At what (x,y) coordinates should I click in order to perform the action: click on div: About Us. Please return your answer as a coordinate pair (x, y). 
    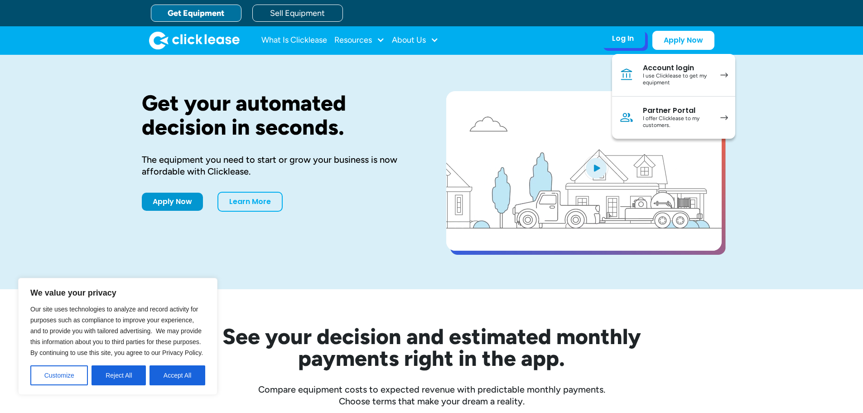
    Looking at the image, I should click on (415, 40).